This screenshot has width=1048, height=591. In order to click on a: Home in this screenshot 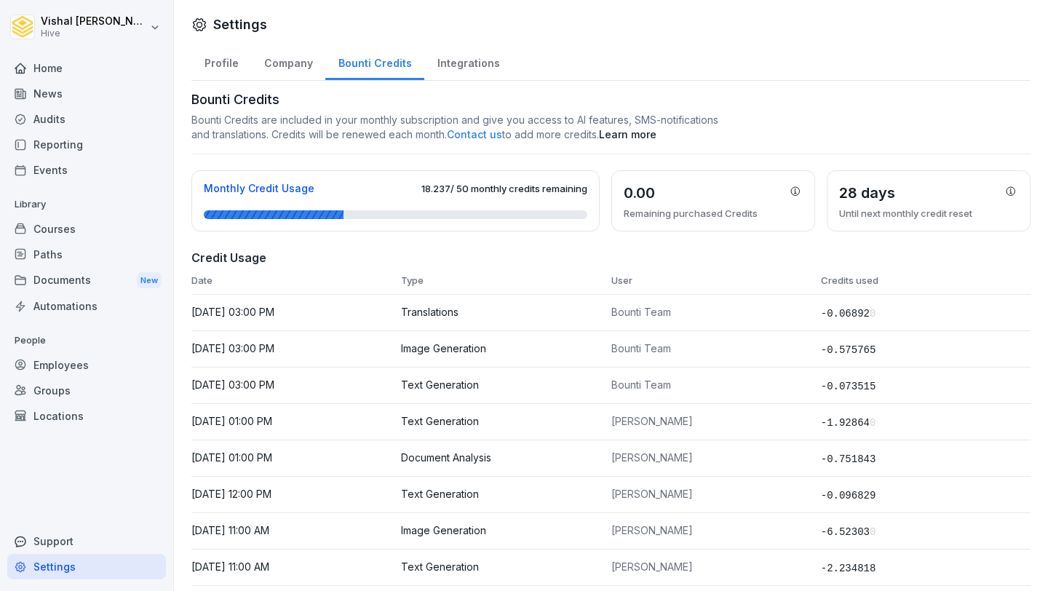, I will do `click(87, 68)`.